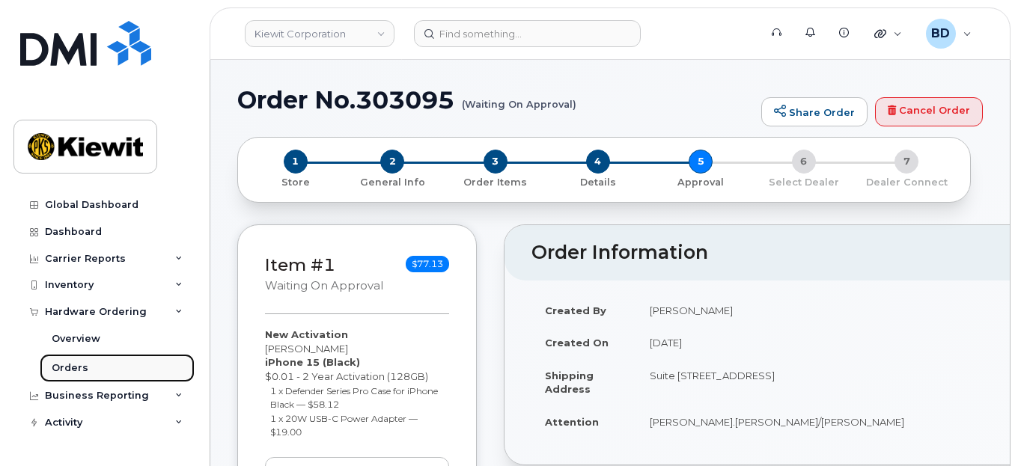 The image size is (1018, 466). Describe the element at coordinates (296, 162) in the screenshot. I see `span: 1` at that location.